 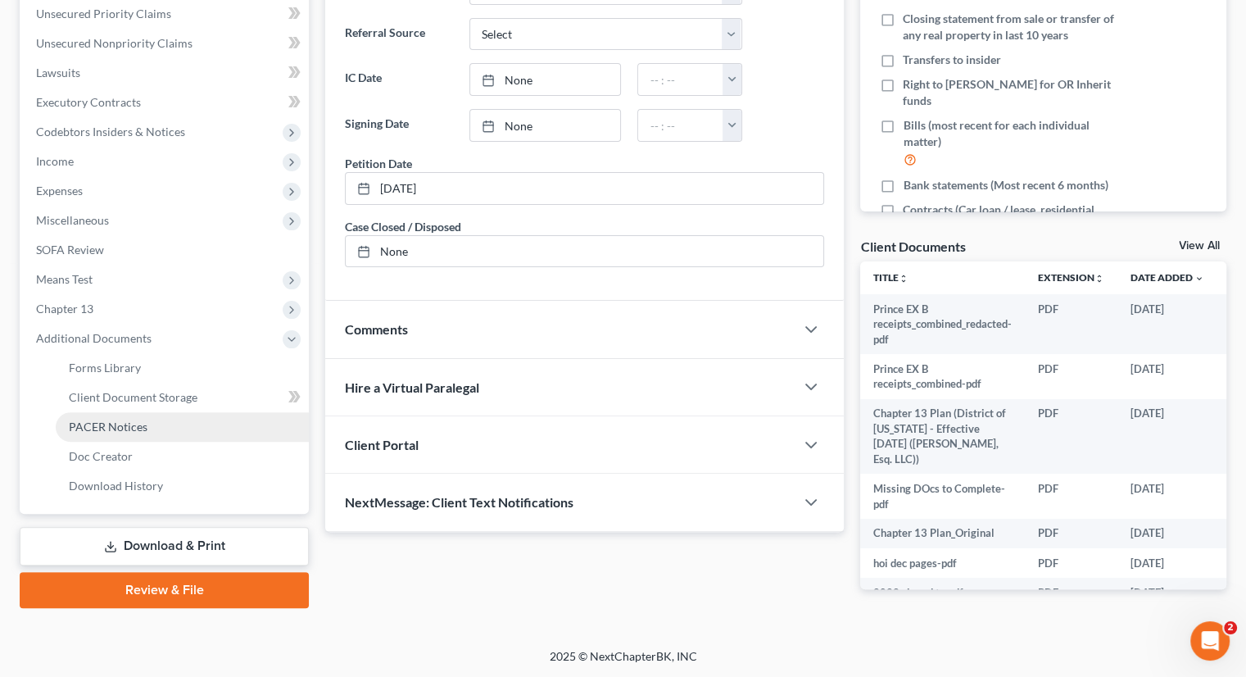 What do you see at coordinates (1005, 185) in the screenshot?
I see `span: Bank statements (Most recent 6 months)` at bounding box center [1005, 185].